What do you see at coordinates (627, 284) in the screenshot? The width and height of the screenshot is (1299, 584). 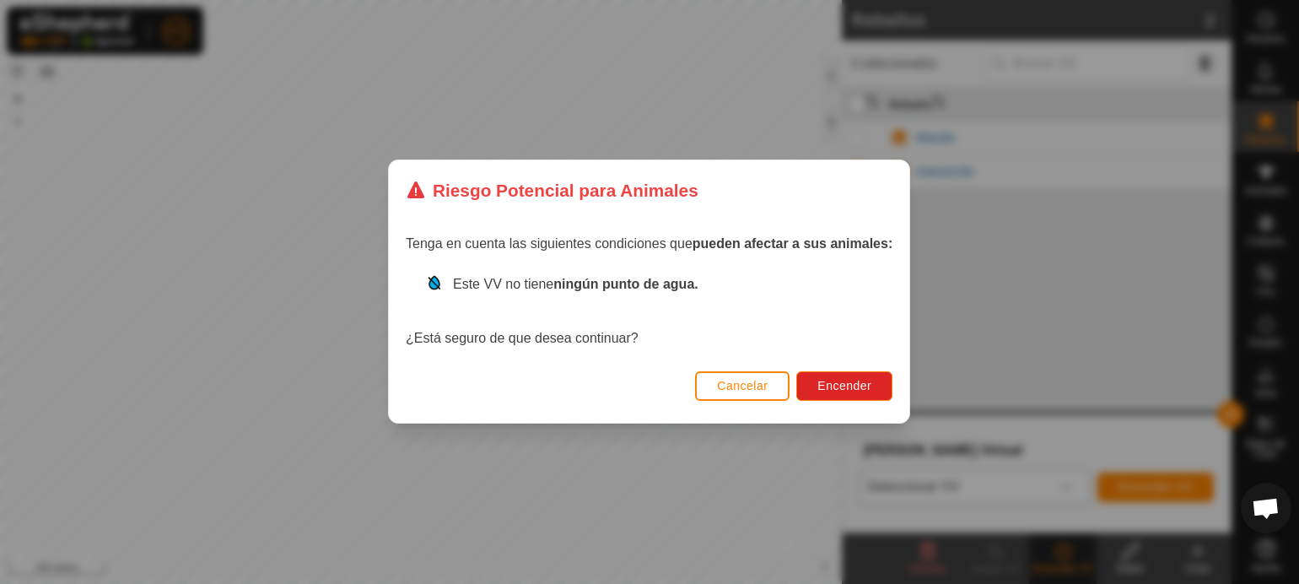 I see `strong: ningún punto de agua.` at bounding box center [627, 284].